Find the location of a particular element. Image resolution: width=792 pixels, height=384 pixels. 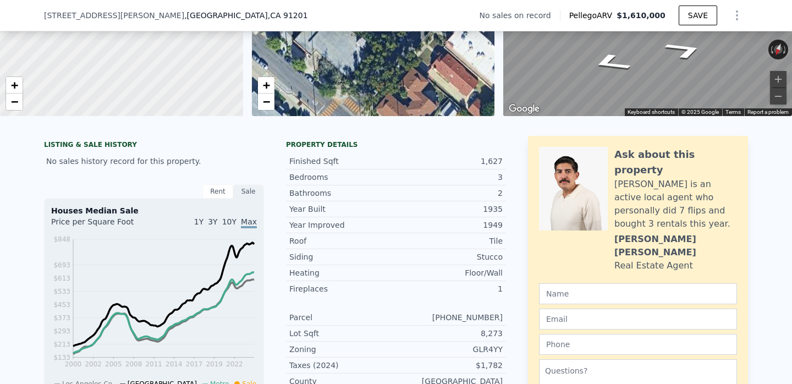

tspan: 2017 is located at coordinates (194, 364).